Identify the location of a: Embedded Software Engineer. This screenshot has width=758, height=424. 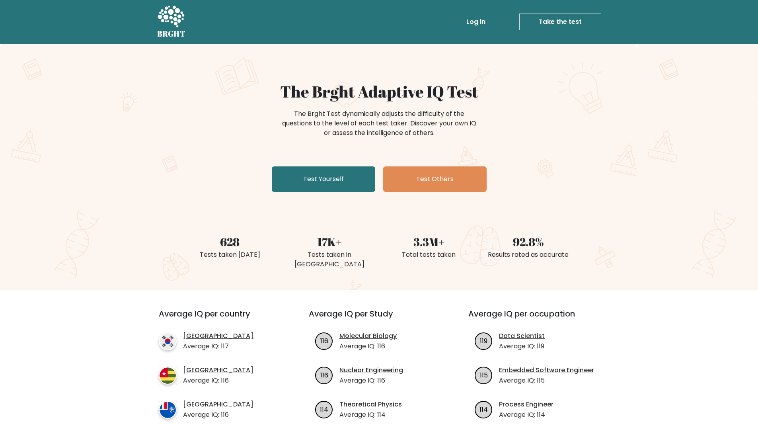
(546, 370).